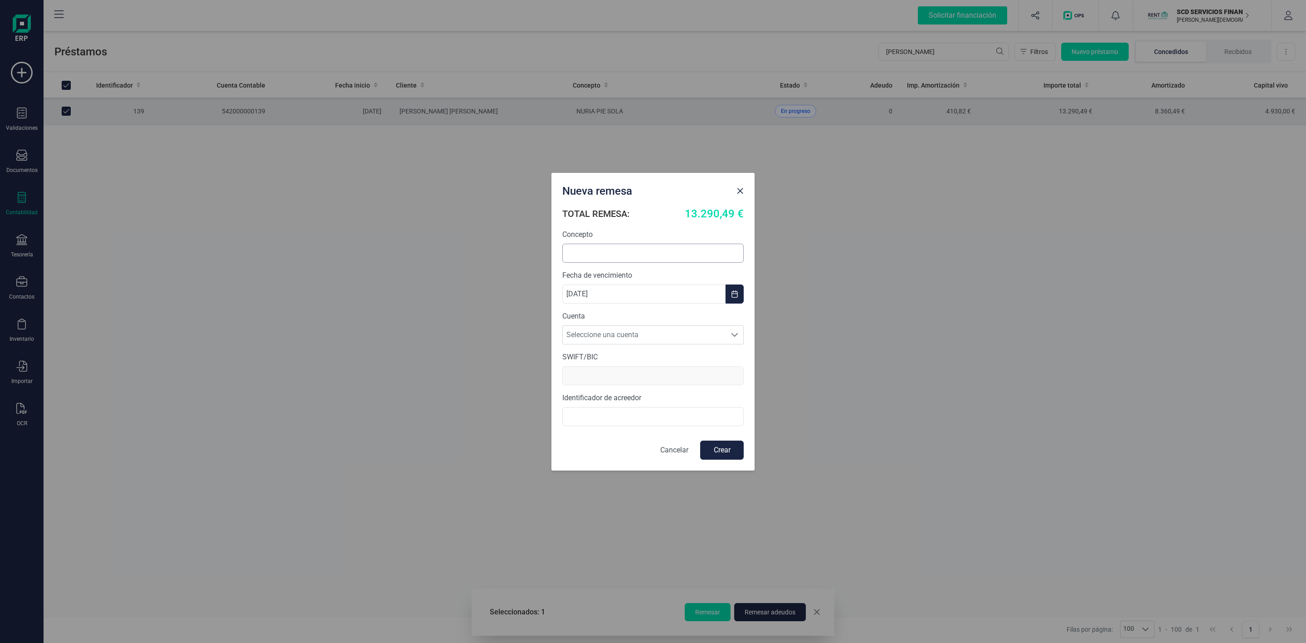  Describe the element at coordinates (645, 335) in the screenshot. I see `span: Seleccione una cuenta` at that location.